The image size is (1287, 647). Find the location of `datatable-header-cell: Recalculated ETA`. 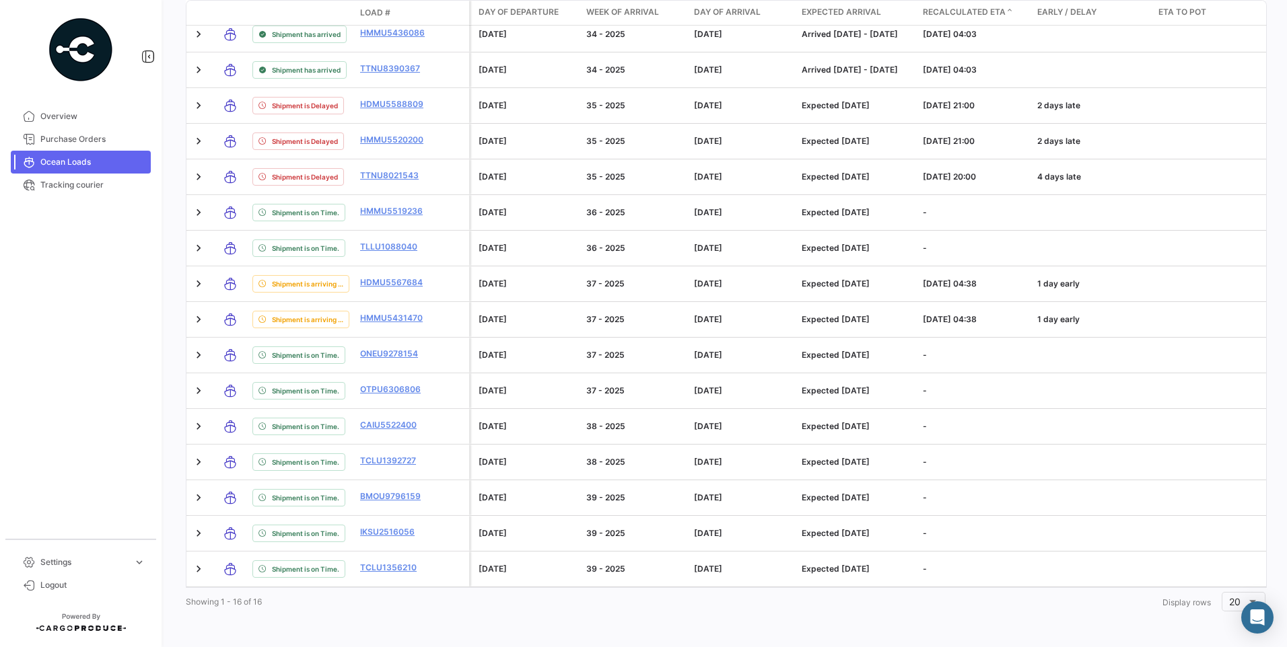

datatable-header-cell: Recalculated ETA is located at coordinates (974, 13).